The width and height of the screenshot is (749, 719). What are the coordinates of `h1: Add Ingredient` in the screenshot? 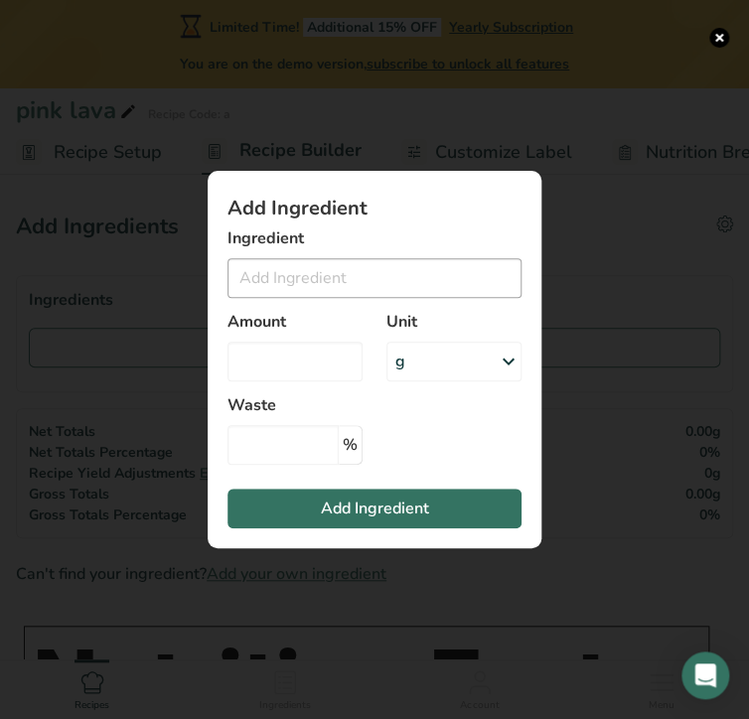 It's located at (375, 209).